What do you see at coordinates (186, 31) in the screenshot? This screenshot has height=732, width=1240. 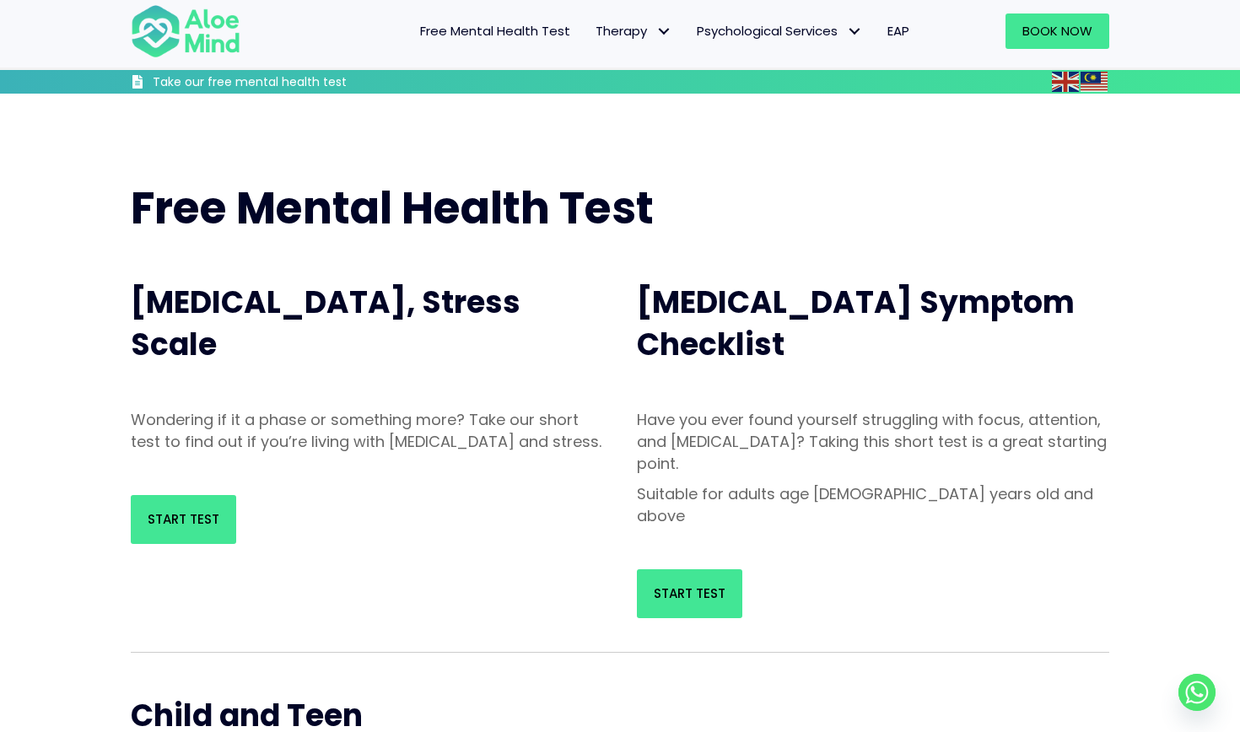 I see `img: Aloe mind Logo` at bounding box center [186, 31].